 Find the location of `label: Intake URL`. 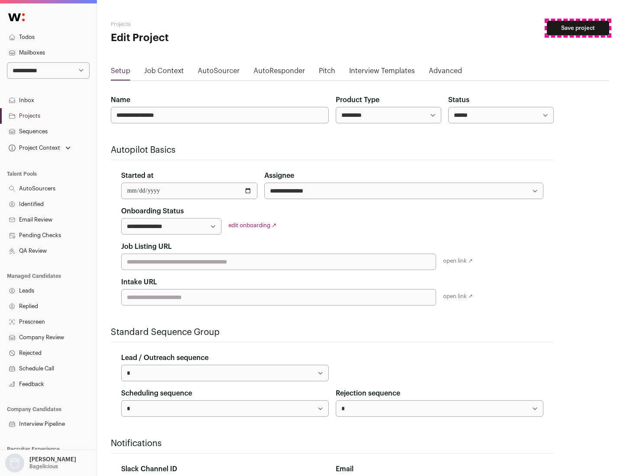

label: Intake URL is located at coordinates (139, 282).